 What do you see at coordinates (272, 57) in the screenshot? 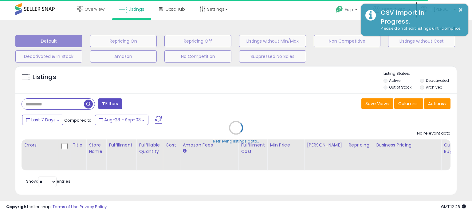
I see `button: Suppressed No Sales` at bounding box center [272, 57].